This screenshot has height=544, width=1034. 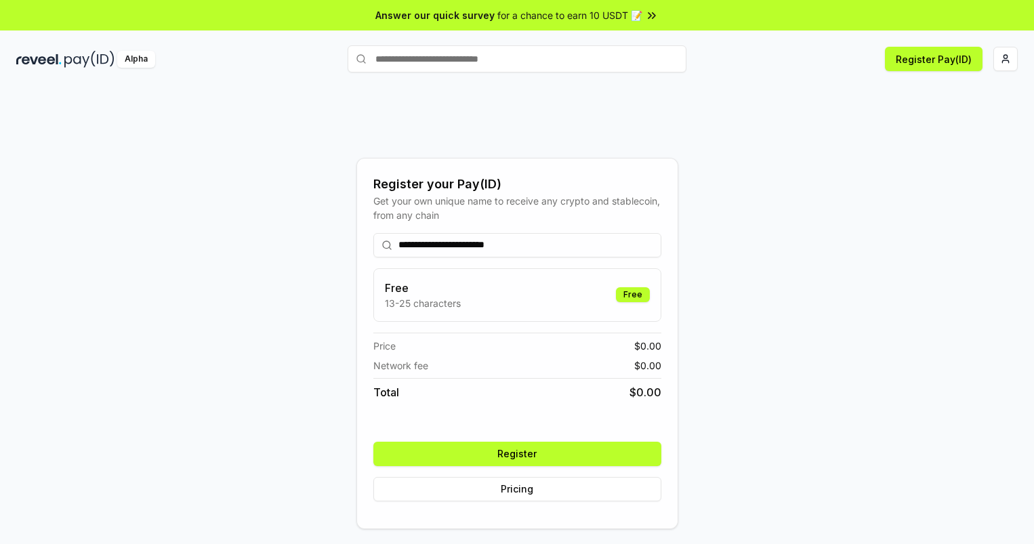 What do you see at coordinates (89, 59) in the screenshot?
I see `img: pay_id` at bounding box center [89, 59].